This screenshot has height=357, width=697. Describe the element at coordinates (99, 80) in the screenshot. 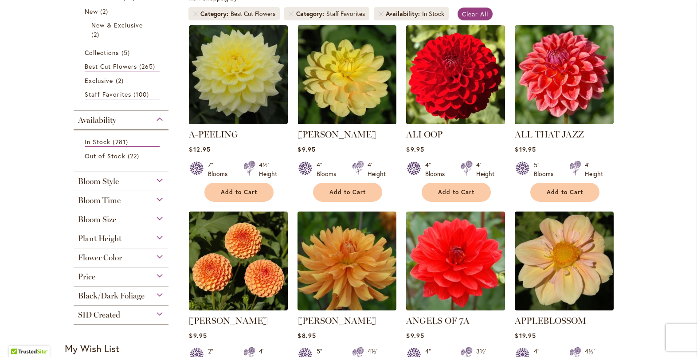

I see `span: Exclusive` at that location.